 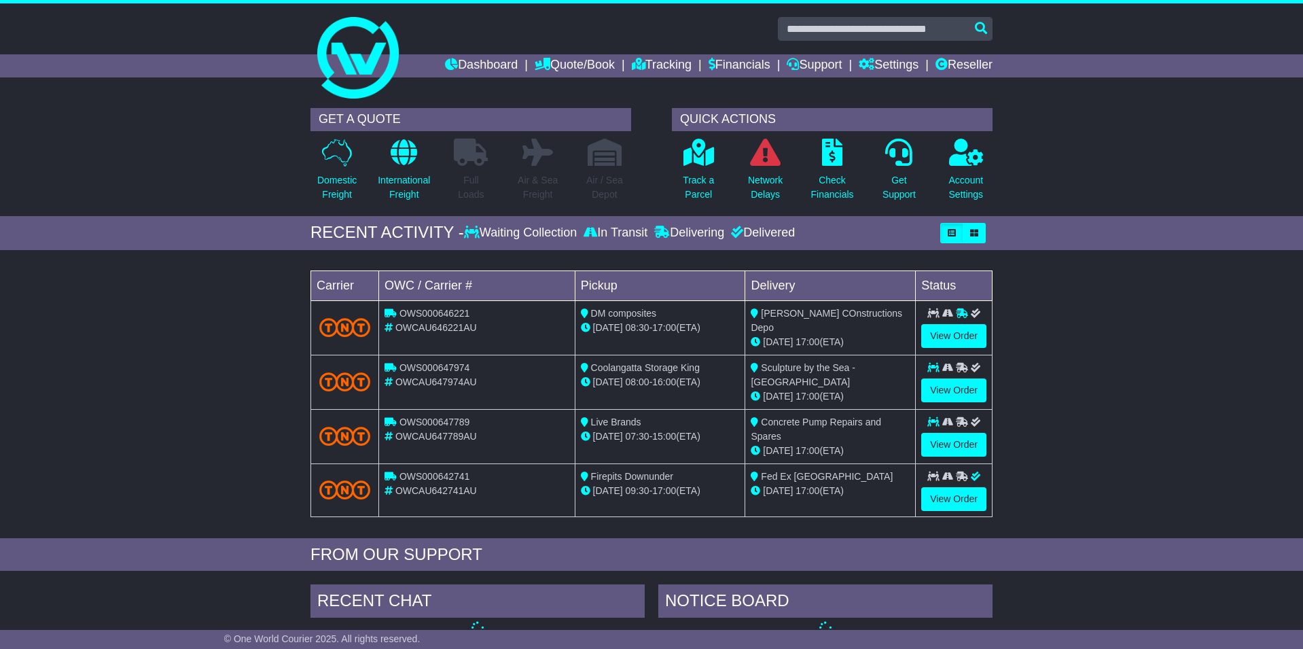 What do you see at coordinates (664, 382) in the screenshot?
I see `span: 16:00` at bounding box center [664, 382].